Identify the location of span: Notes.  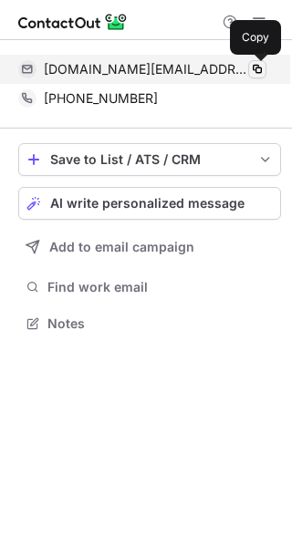
(160, 323).